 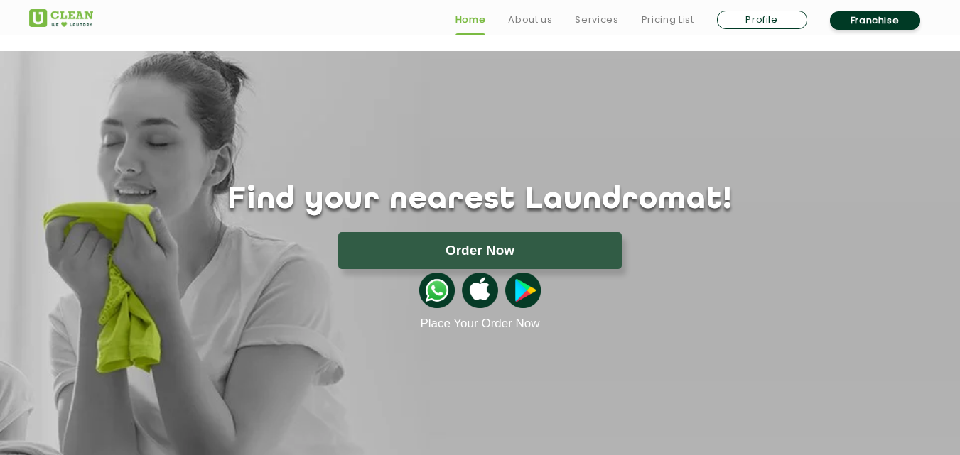 I want to click on img: playstoreicon.png, so click(x=523, y=291).